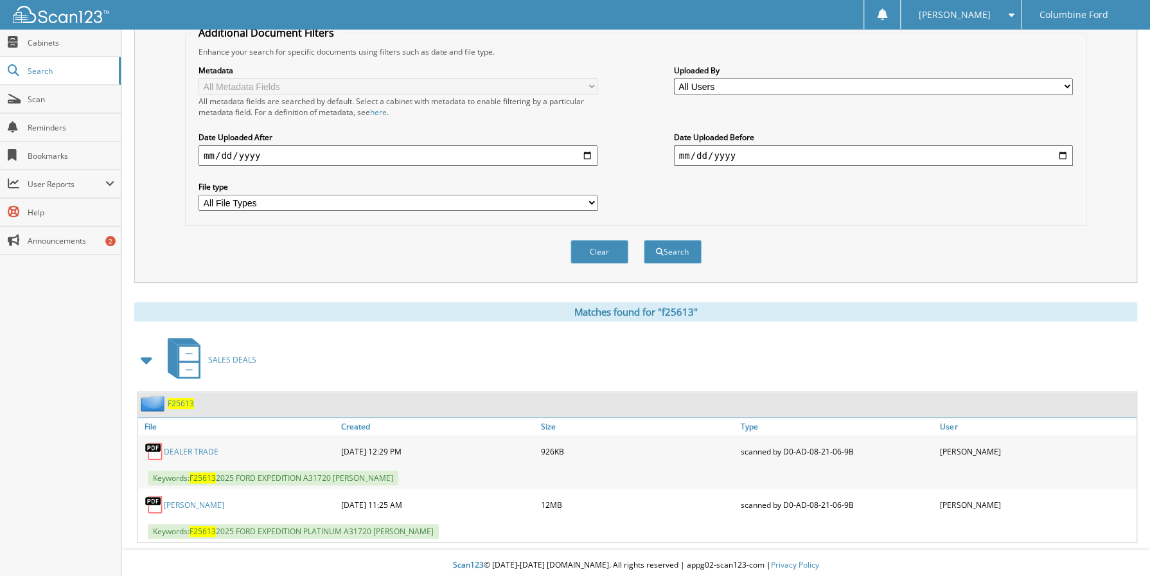 The image size is (1150, 576). What do you see at coordinates (61, 14) in the screenshot?
I see `img: scan123-logo-white.svg` at bounding box center [61, 14].